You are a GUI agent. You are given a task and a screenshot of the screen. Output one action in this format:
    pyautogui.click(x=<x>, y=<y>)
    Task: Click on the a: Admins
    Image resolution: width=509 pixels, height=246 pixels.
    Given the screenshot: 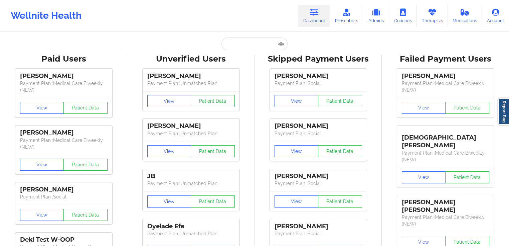 What is the action you would take?
    pyautogui.click(x=376, y=16)
    